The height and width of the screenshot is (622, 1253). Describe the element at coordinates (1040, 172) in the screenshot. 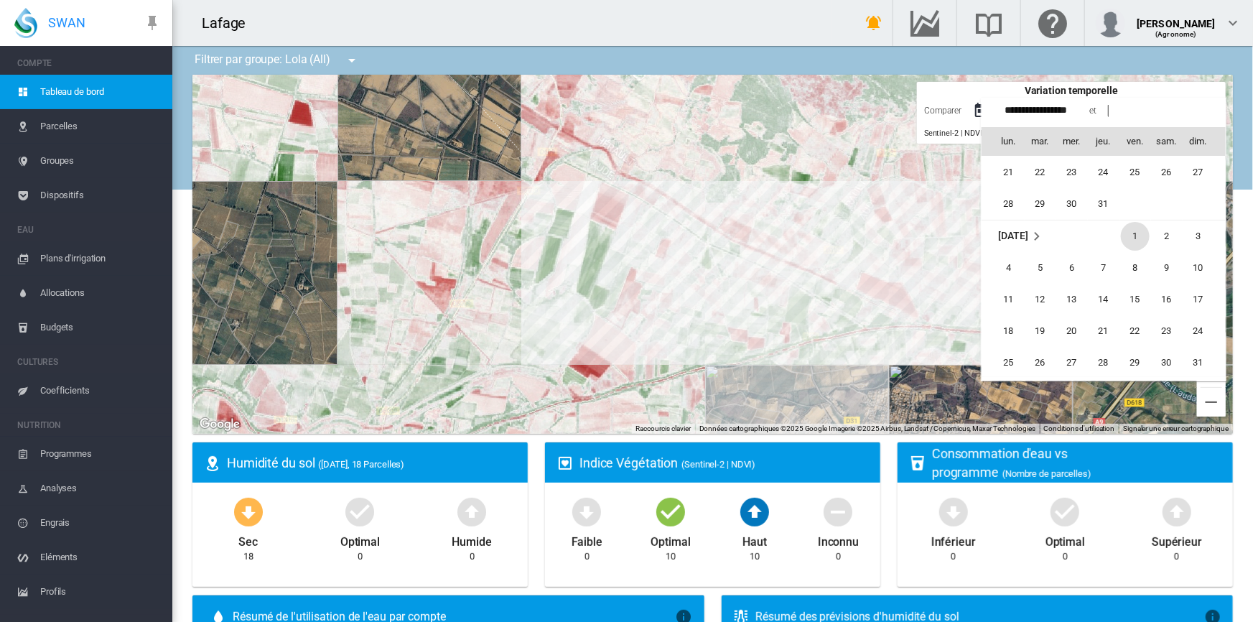

I see `td: mardi juillet 22 2025` at that location.